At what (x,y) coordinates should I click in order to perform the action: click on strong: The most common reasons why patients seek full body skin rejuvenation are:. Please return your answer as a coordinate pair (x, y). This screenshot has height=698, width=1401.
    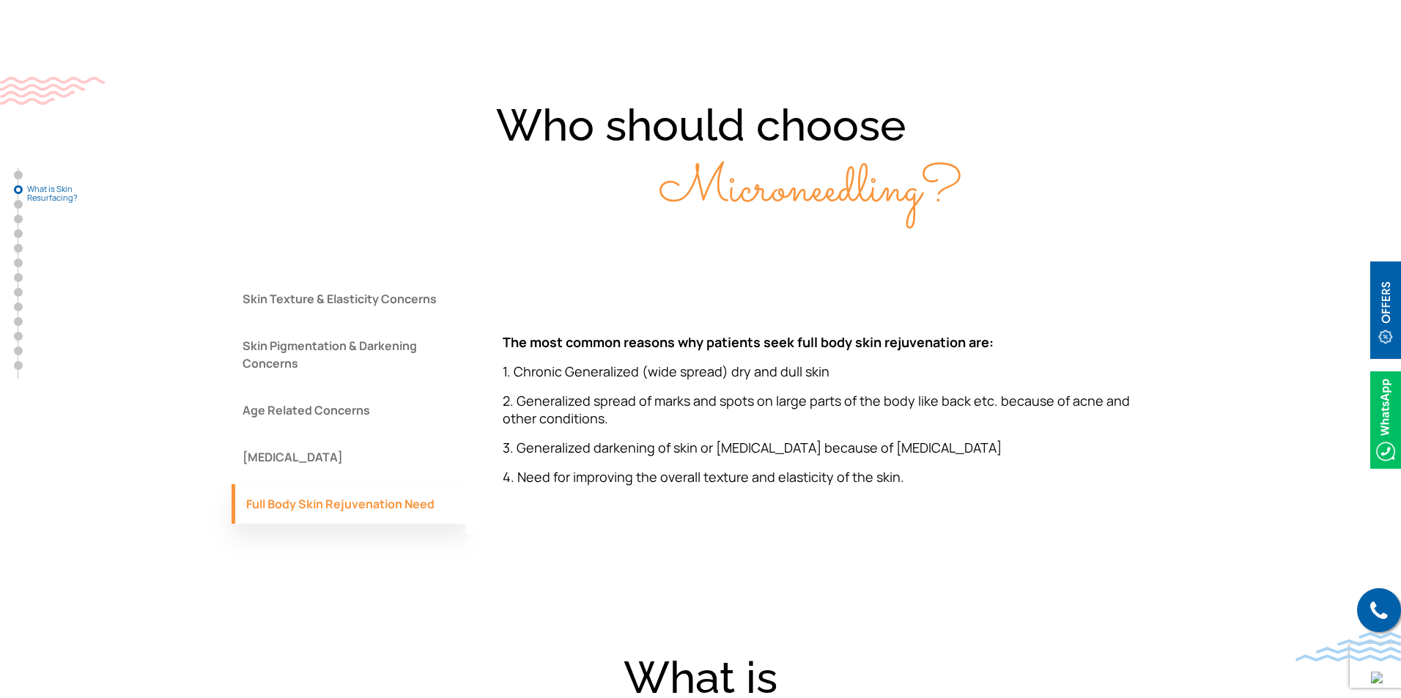
    Looking at the image, I should click on (748, 342).